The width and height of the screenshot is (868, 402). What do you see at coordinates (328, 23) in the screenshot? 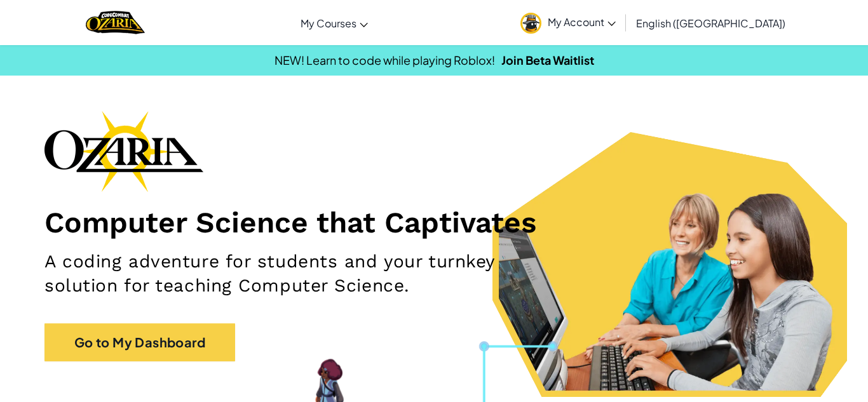
I see `span: My Courses` at bounding box center [328, 23].